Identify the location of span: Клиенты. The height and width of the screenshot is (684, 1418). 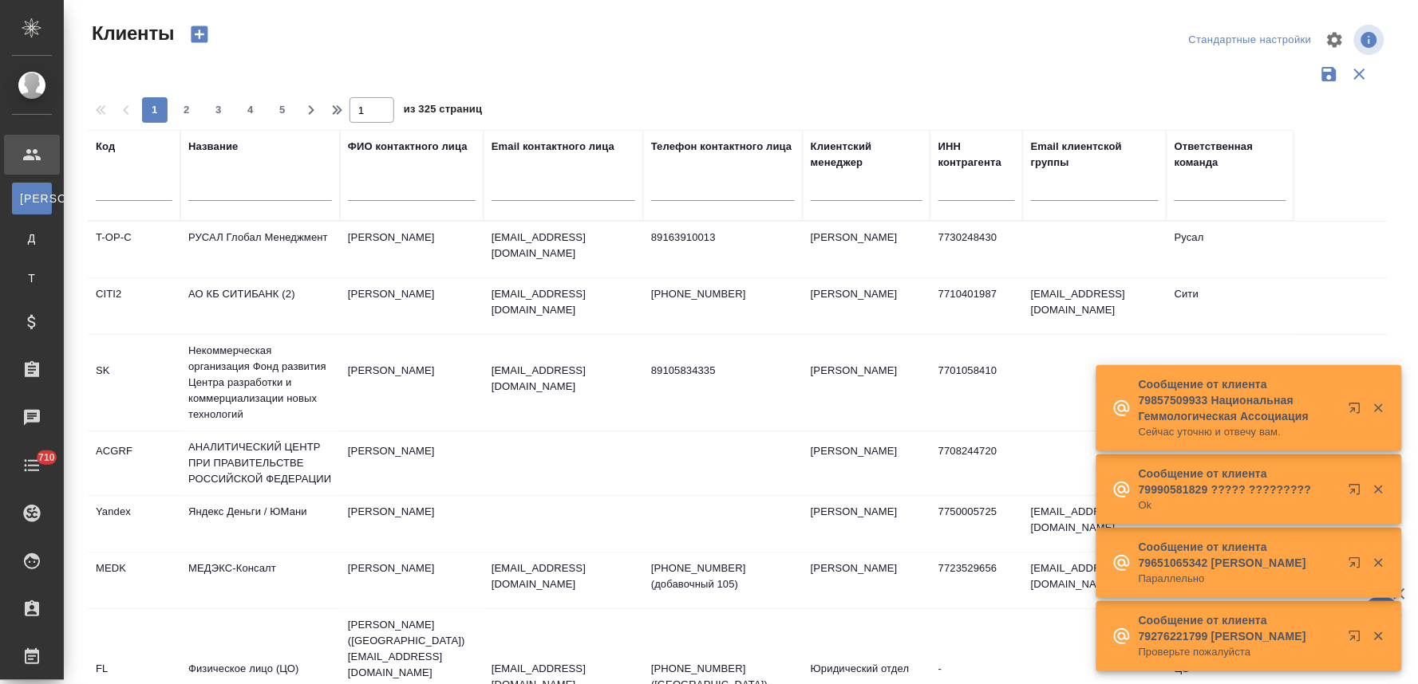
(131, 34).